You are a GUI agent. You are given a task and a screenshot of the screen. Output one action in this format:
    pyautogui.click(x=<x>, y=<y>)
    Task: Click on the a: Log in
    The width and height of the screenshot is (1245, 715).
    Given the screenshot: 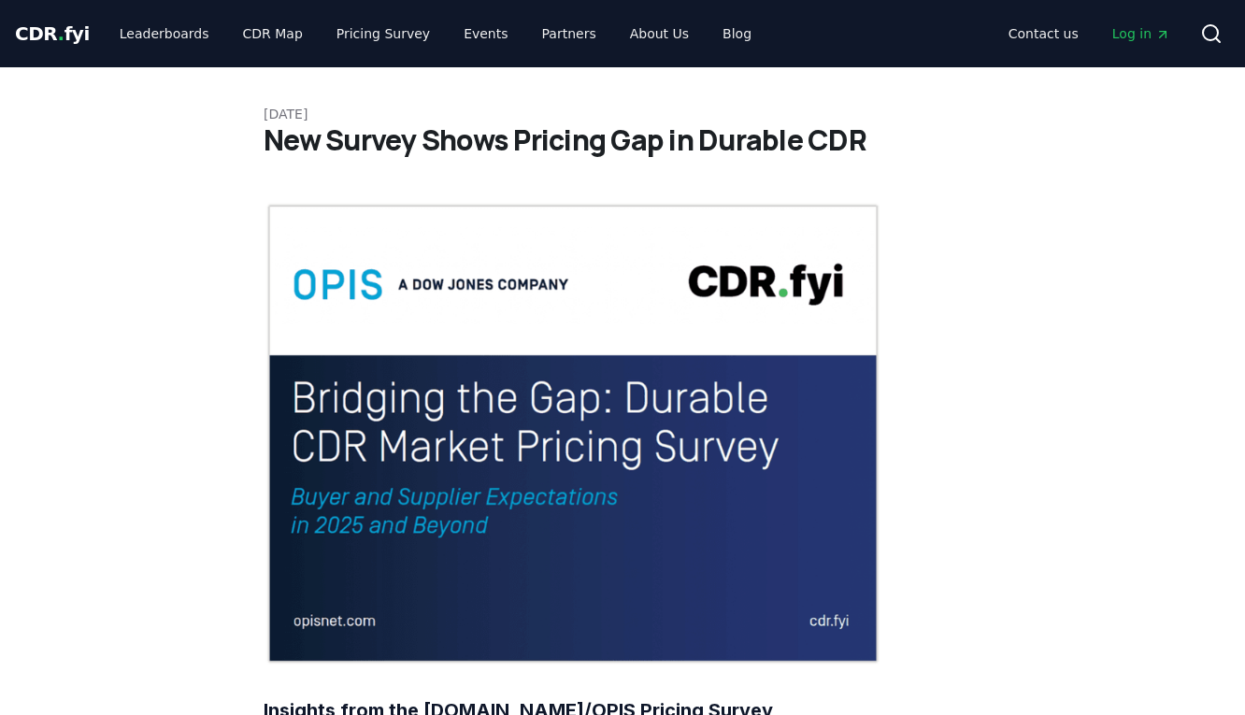 What is the action you would take?
    pyautogui.click(x=1141, y=34)
    